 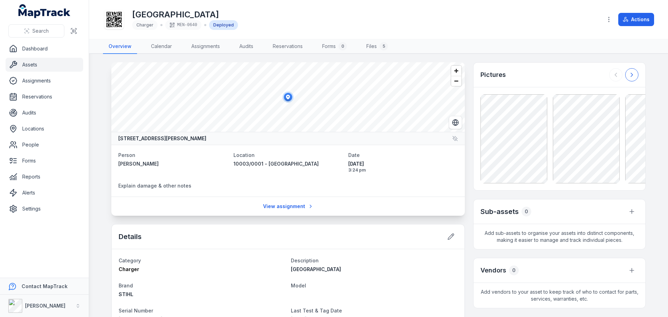 What do you see at coordinates (120, 47) in the screenshot?
I see `a: Overview` at bounding box center [120, 47].